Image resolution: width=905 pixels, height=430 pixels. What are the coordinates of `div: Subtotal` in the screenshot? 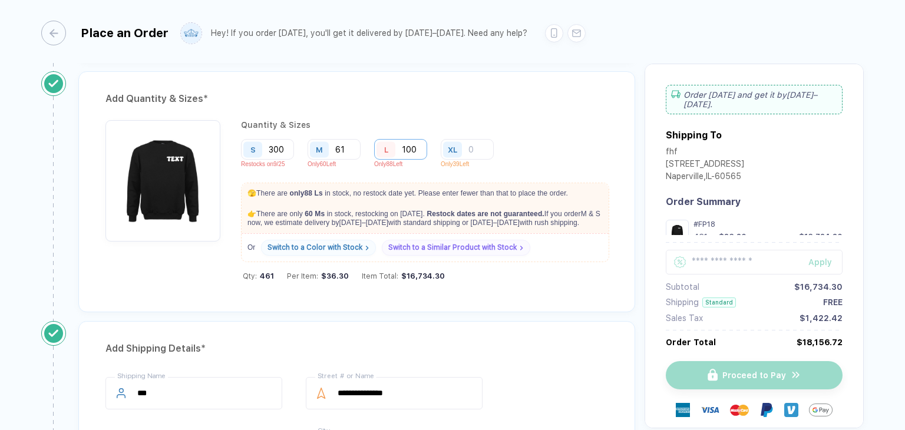 It's located at (683, 287).